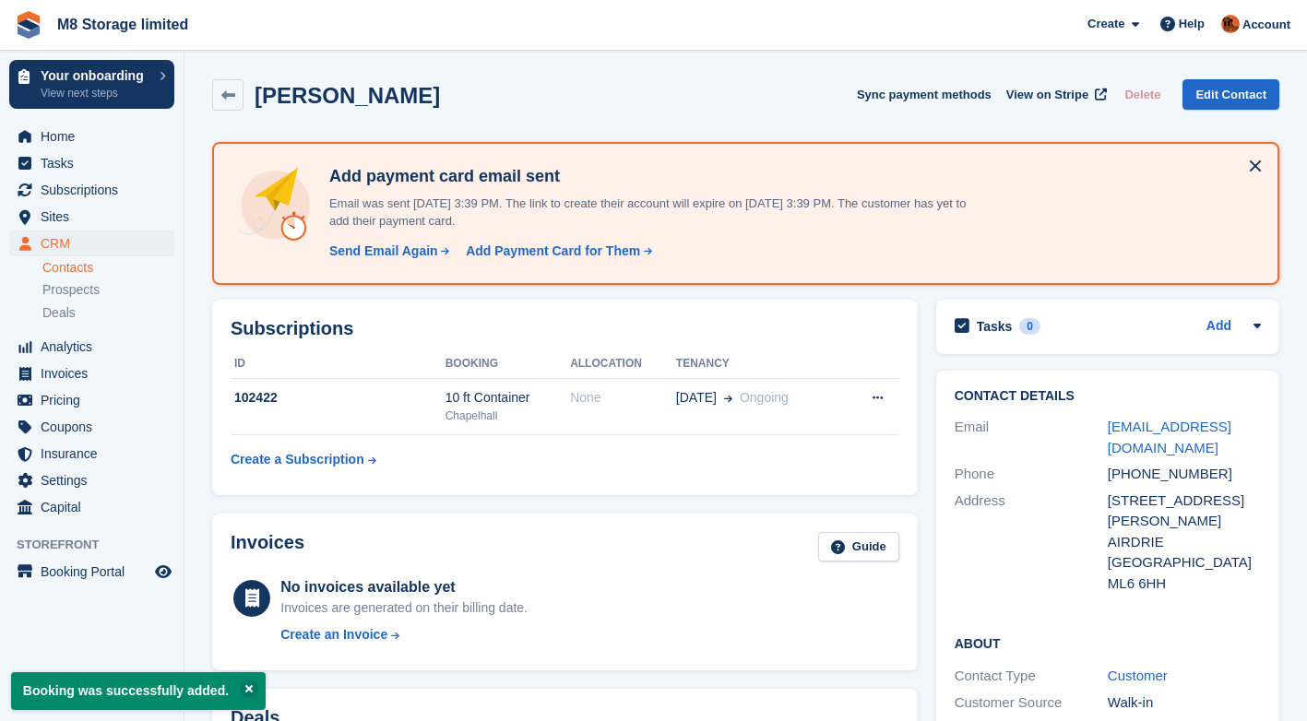 The image size is (1307, 721). I want to click on div: Contact Type, so click(1031, 676).